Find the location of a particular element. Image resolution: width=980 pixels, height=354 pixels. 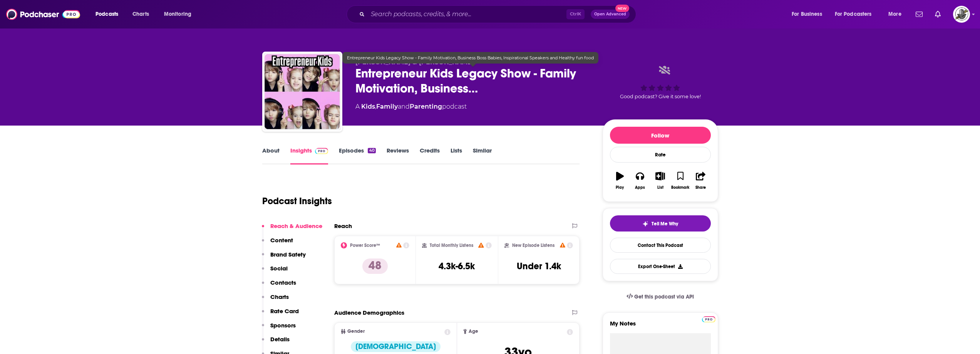

button: tell me why sparkleTell Me Why is located at coordinates (661, 223).